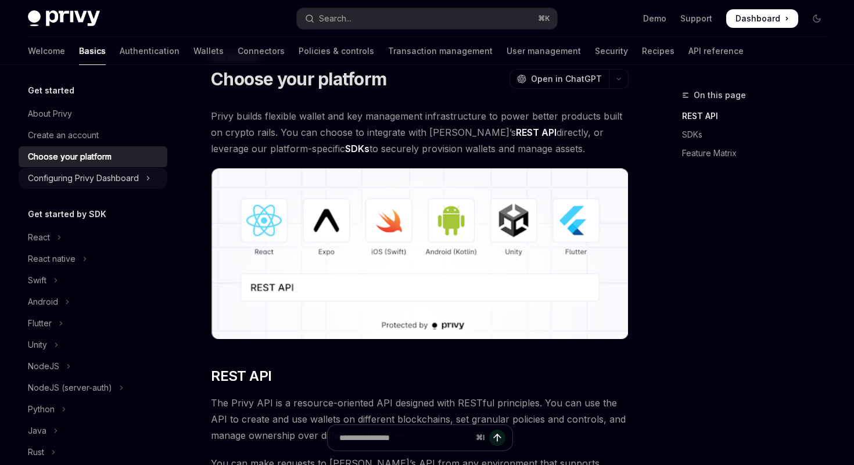 This screenshot has height=465, width=854. What do you see at coordinates (440, 51) in the screenshot?
I see `a: Transaction management` at bounding box center [440, 51].